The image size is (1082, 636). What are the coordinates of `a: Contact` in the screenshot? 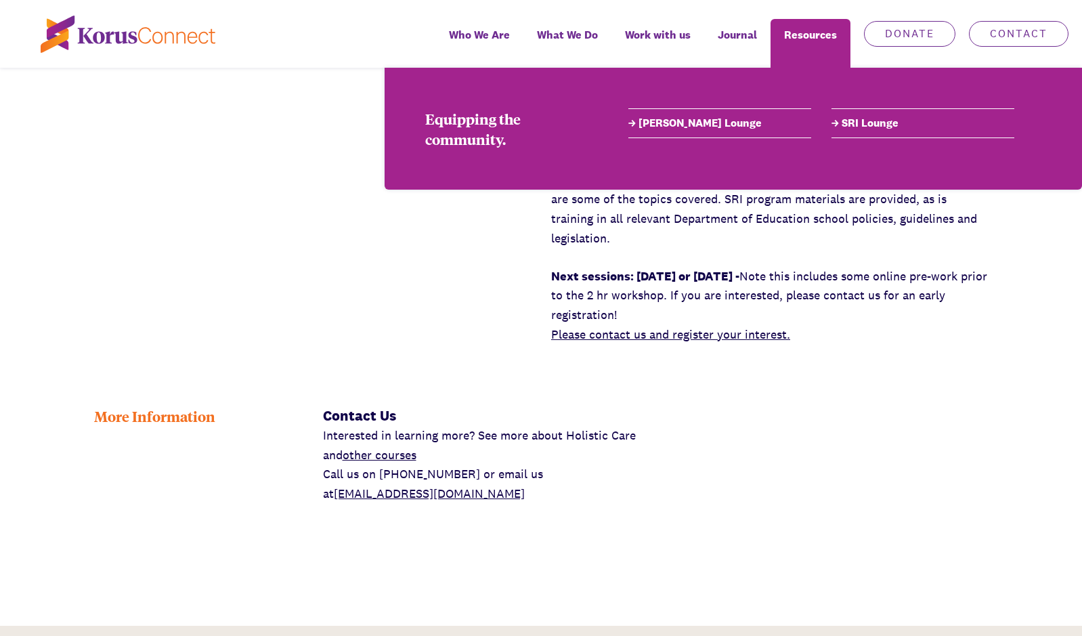 It's located at (1018, 34).